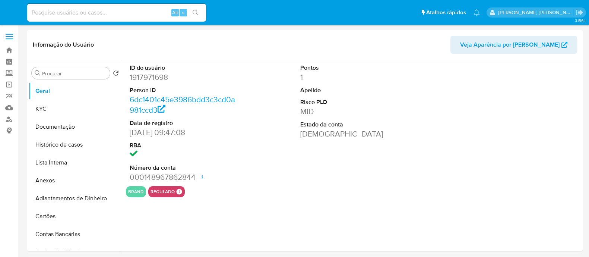  I want to click on dt: Data de registro, so click(183, 123).